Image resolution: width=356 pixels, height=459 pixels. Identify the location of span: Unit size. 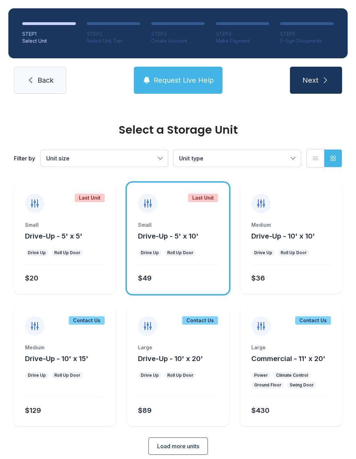
(58, 158).